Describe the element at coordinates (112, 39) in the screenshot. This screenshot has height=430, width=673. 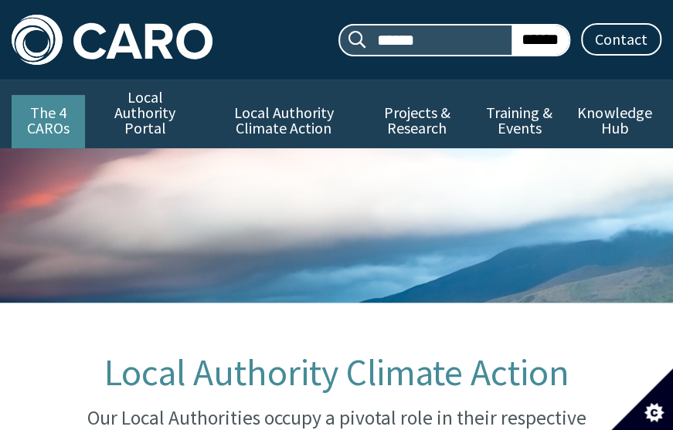
I see `img: Caro logo` at that location.